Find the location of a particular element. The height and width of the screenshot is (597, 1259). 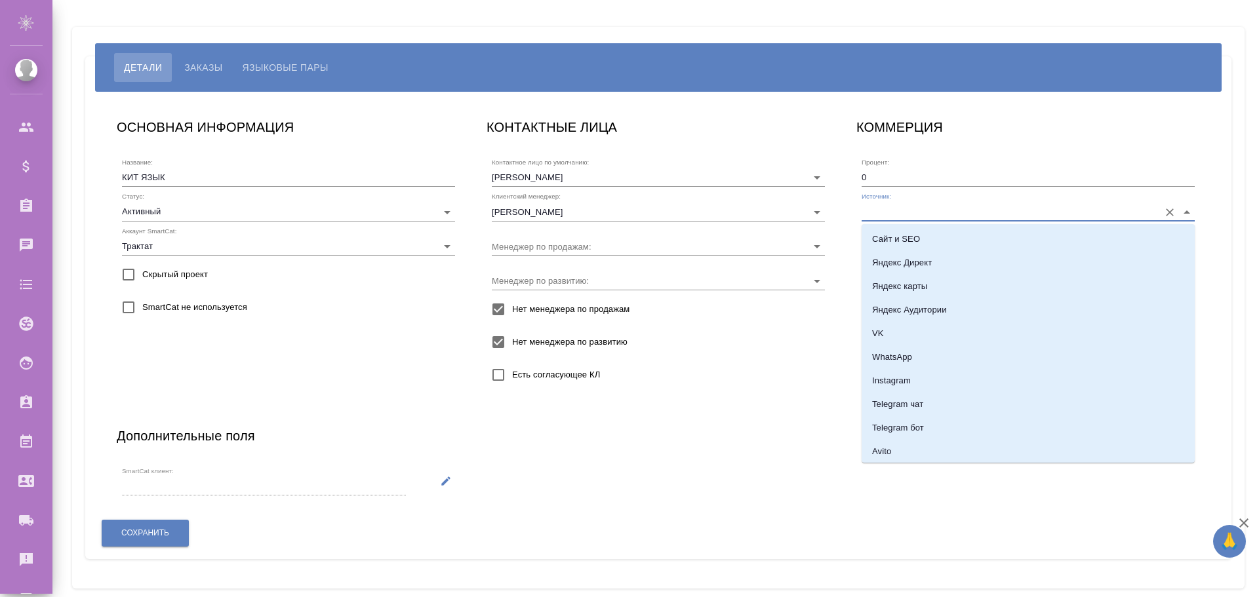

h6: КОНТАКТНЫЕ ЛИЦА is located at coordinates (551, 127).